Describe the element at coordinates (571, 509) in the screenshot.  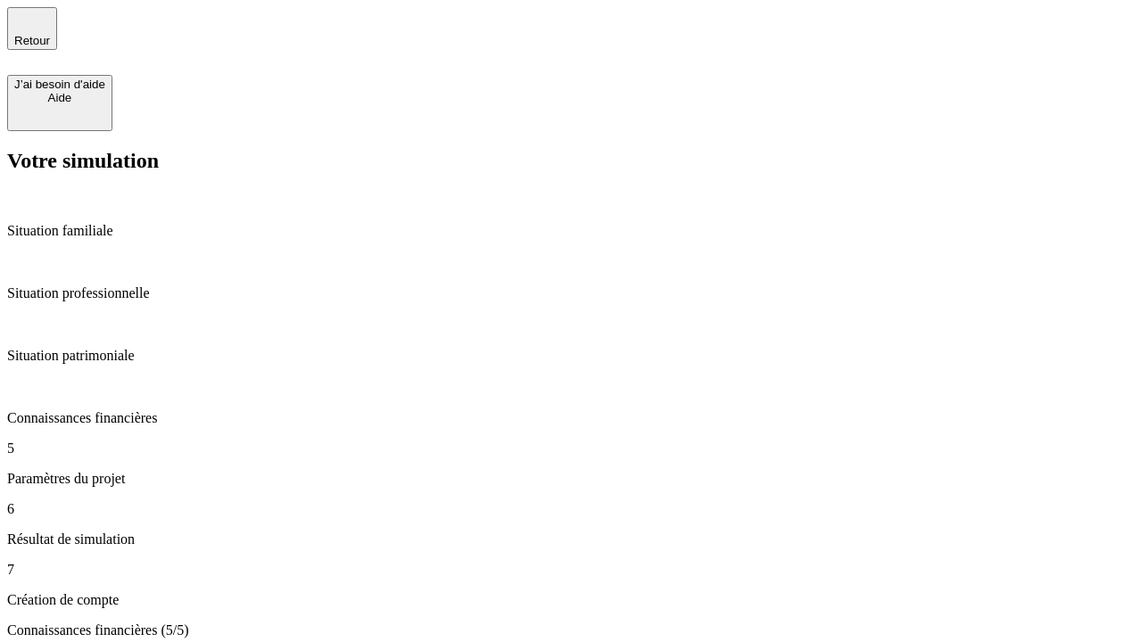
I see `p: 6` at that location.